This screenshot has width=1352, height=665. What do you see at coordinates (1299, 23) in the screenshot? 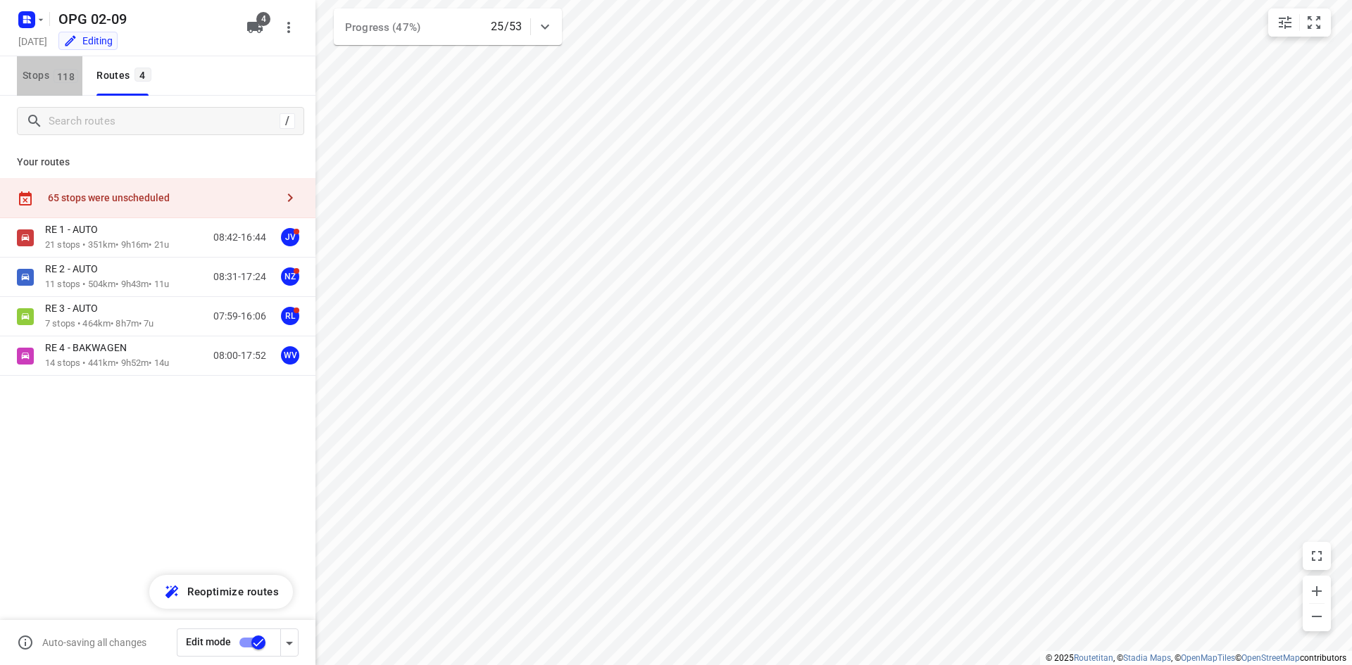
I see `div: small contained button group` at bounding box center [1299, 23].